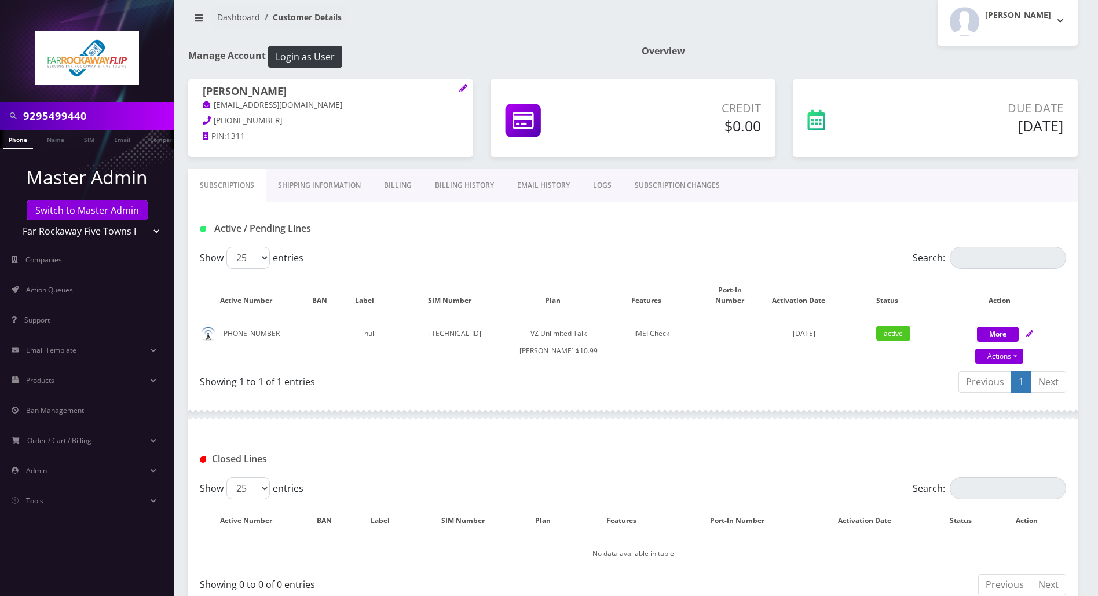  I want to click on th: Action: activate to sort column ascending, so click(1005, 295).